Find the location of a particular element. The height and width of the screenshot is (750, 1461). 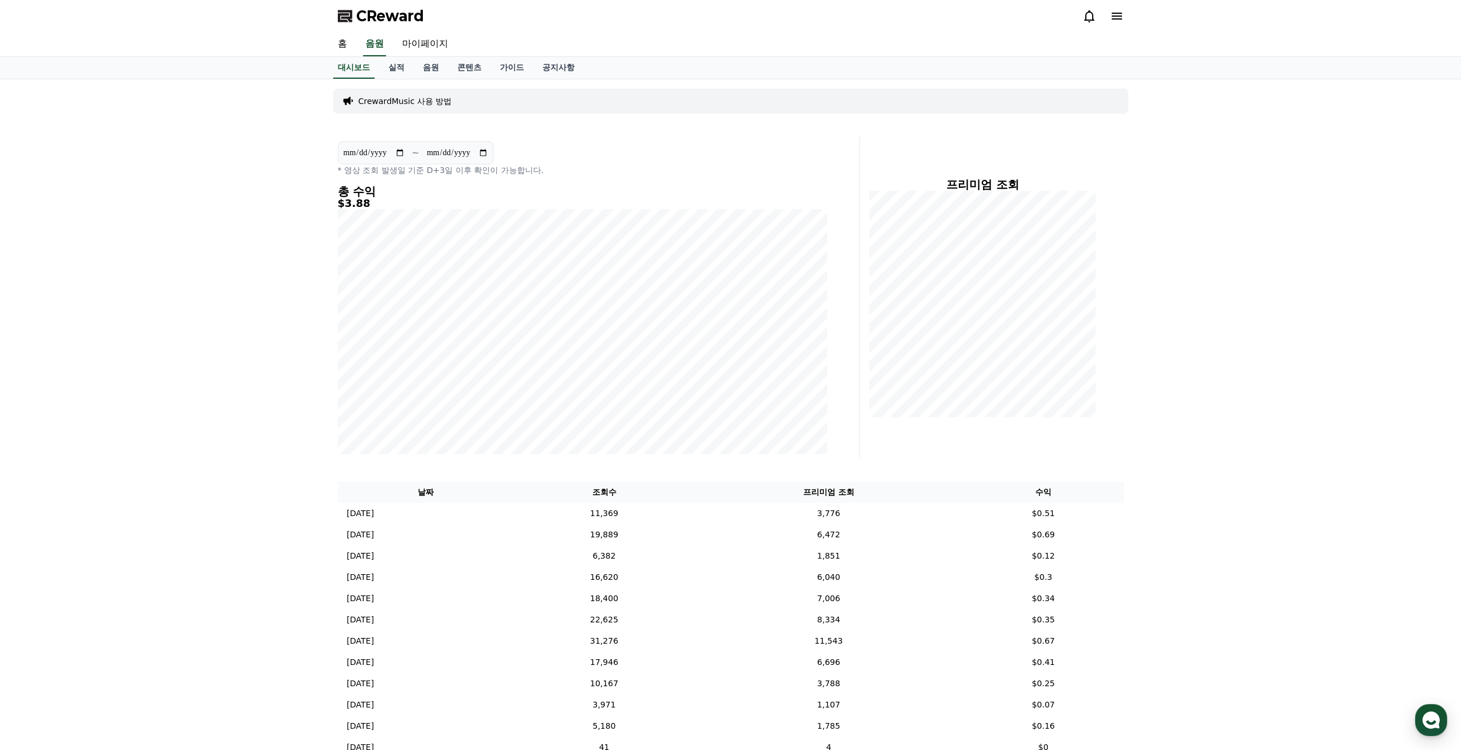

td: $0.16 is located at coordinates (1042, 725).